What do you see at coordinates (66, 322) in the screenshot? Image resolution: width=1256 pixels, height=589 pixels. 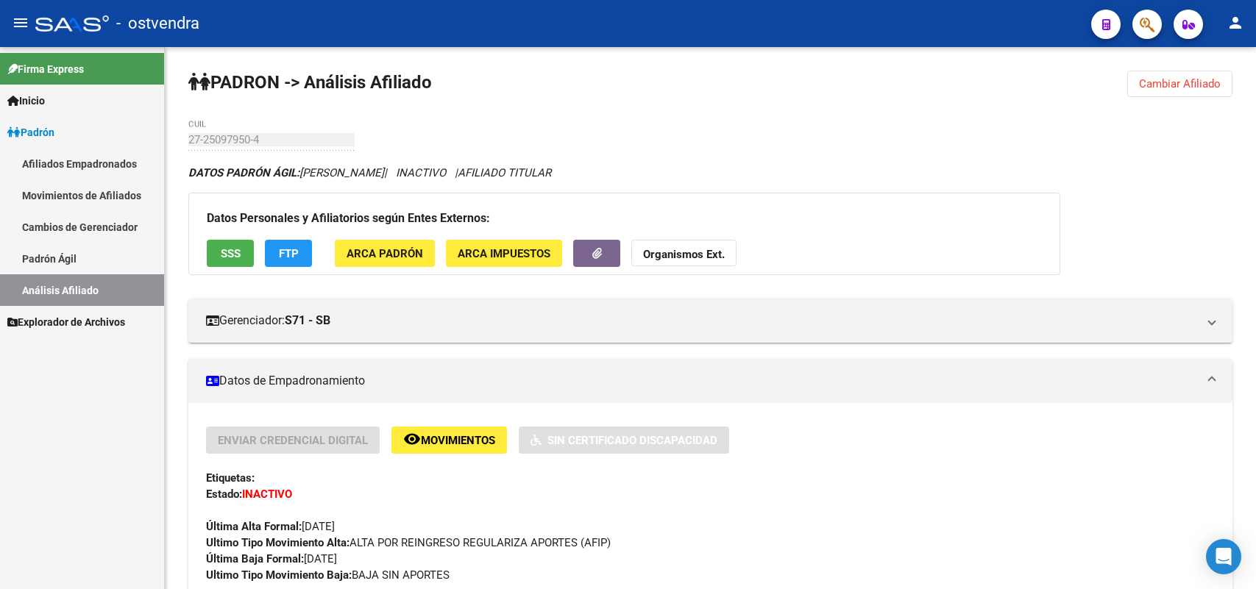 I see `span: Explorador de Archivos` at bounding box center [66, 322].